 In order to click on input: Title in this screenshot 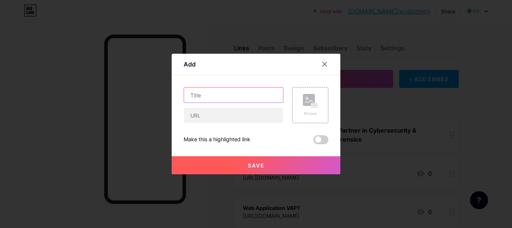, I will do `click(234, 95)`.